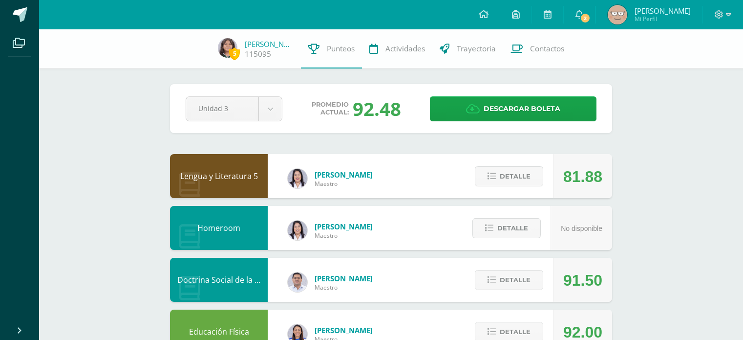 The image size is (743, 340). What do you see at coordinates (219, 280) in the screenshot?
I see `div: Doctrina Social de la Iglesia` at bounding box center [219, 280].